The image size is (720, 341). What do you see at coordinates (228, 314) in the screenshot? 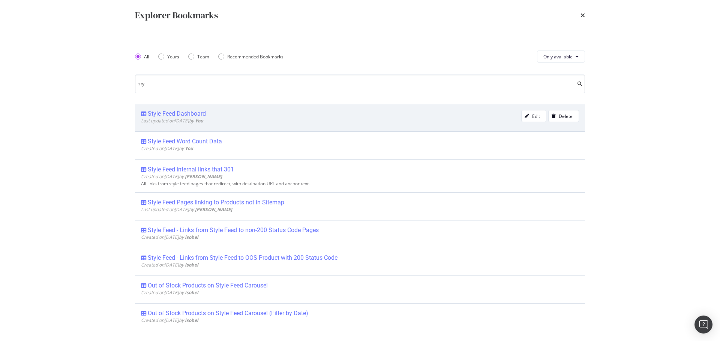
I see `div: Out of Stock Products on Style Feed Carousel (Filter by Date)` at bounding box center [228, 314].